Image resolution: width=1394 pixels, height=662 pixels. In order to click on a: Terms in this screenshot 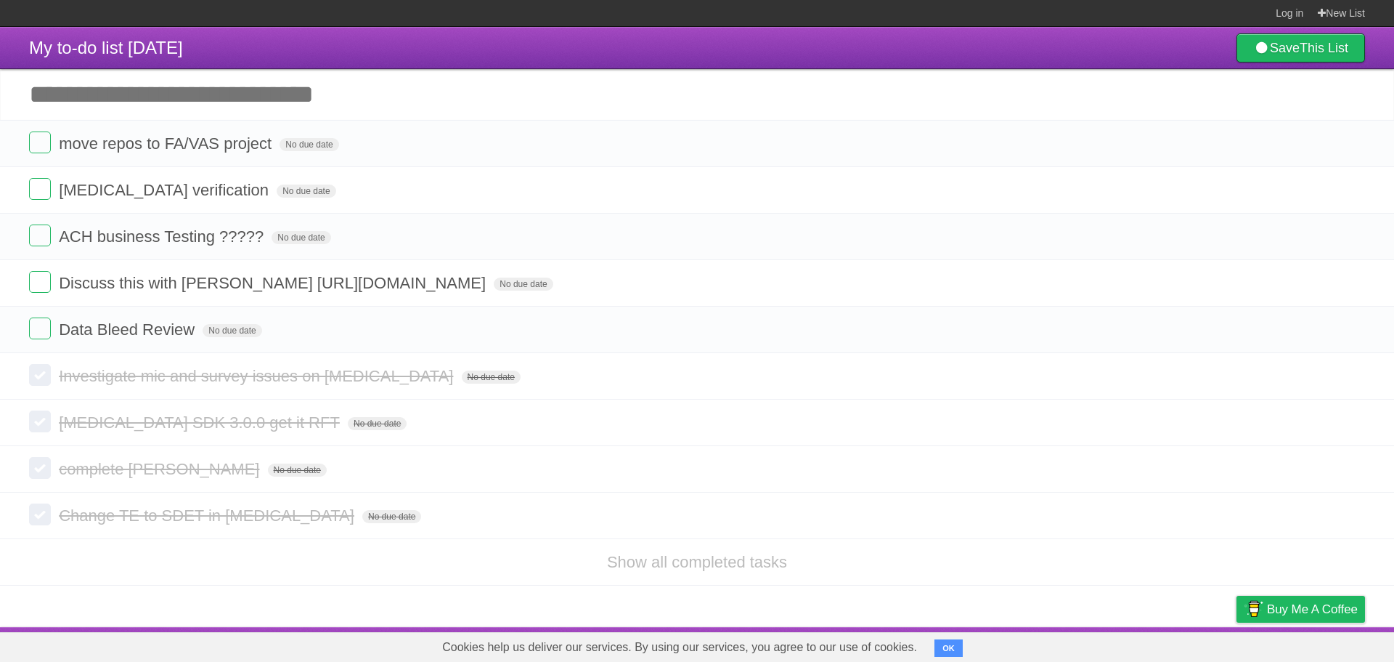, I will do `click(1184, 644)`.